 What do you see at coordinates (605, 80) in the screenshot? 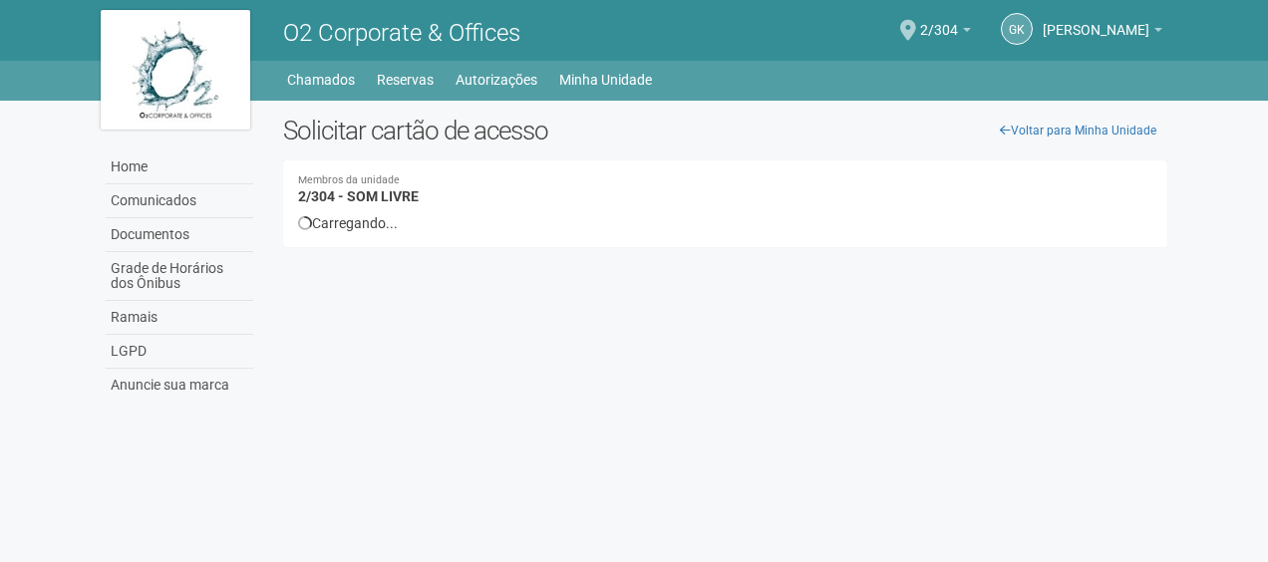
I see `a: Minha Unidade` at bounding box center [605, 80].